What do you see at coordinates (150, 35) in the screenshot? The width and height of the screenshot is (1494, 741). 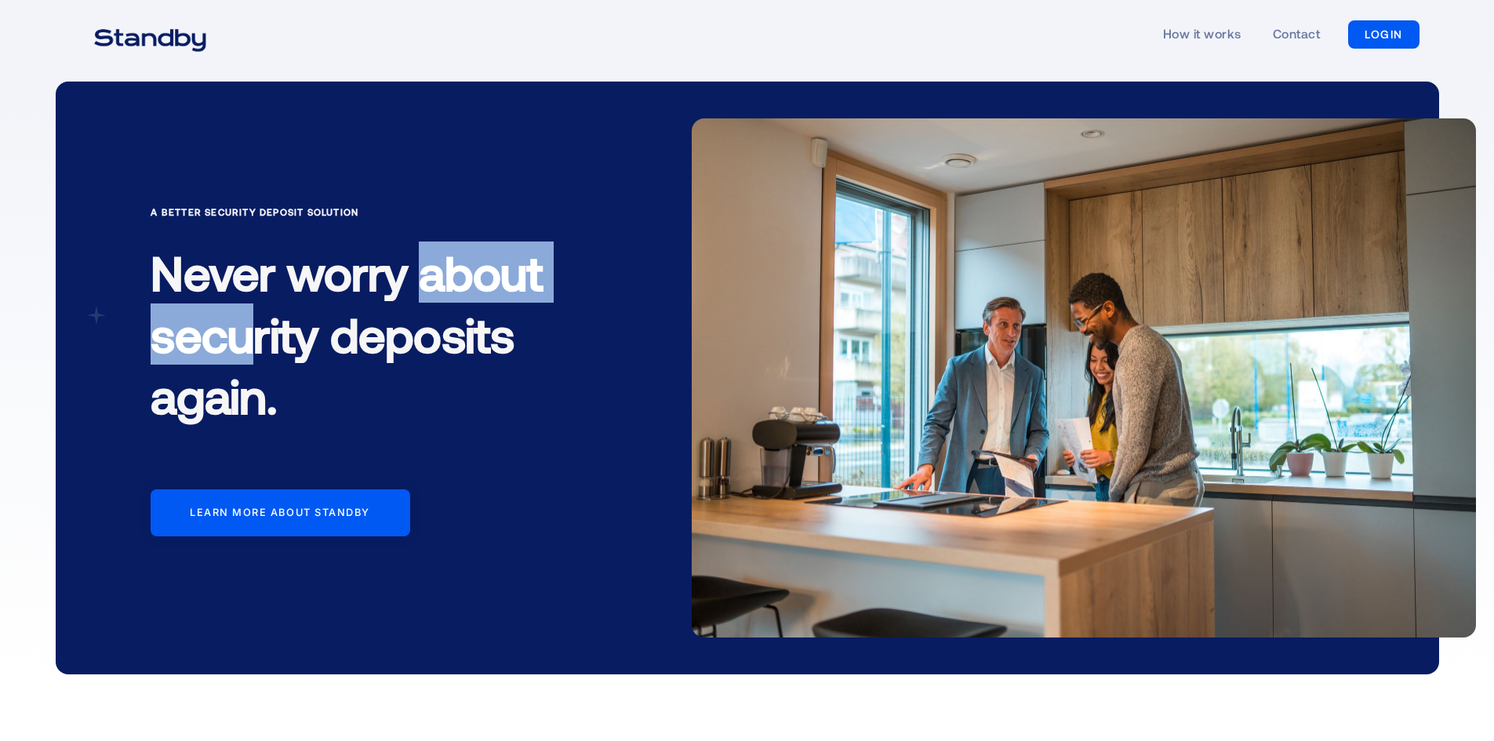 I see `a: home` at bounding box center [150, 35].